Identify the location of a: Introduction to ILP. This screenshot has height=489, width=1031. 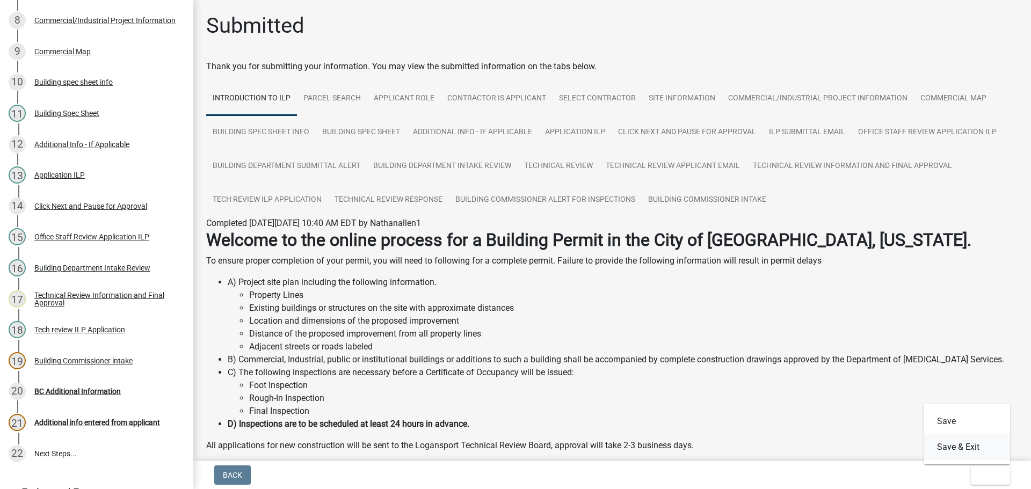
(251, 99).